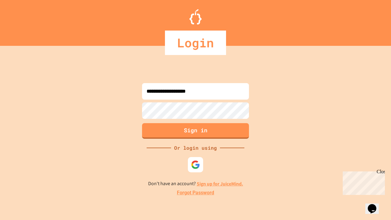  What do you see at coordinates (196, 193) in the screenshot?
I see `a: Forgot Password` at bounding box center [196, 193].